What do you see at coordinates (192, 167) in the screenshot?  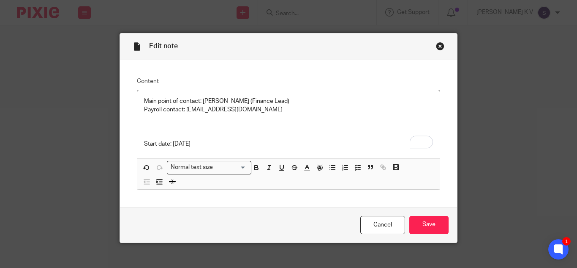 I see `span: Normal text size` at bounding box center [192, 167].